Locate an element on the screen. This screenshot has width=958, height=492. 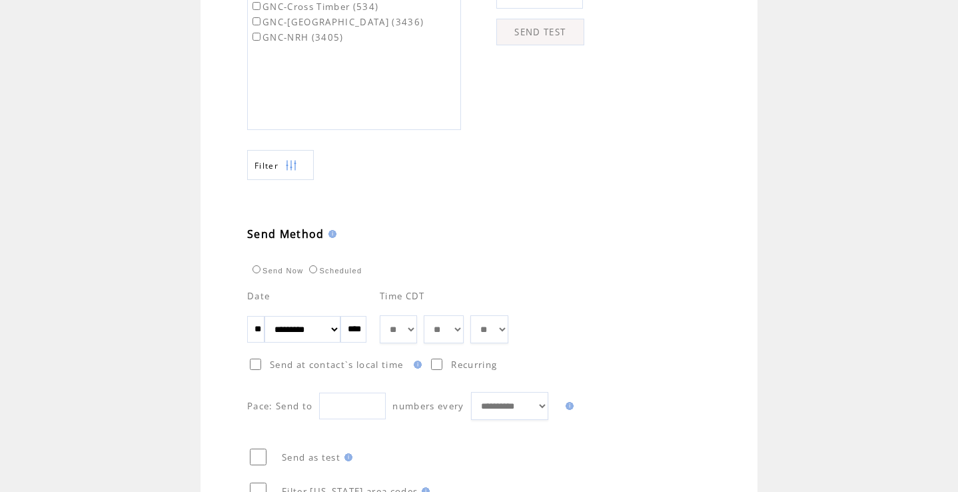
input: Send Now is located at coordinates (256, 269).